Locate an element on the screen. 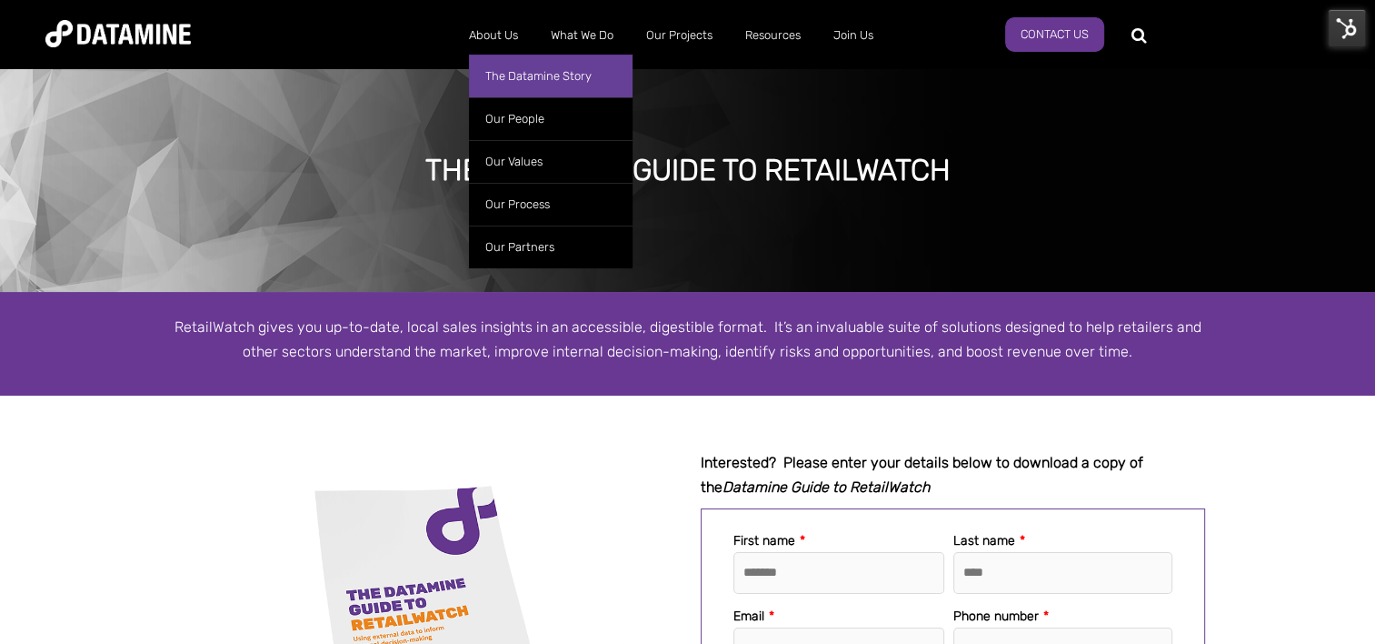 This screenshot has height=644, width=1375. a: The Datamine Story is located at coordinates (551, 75).